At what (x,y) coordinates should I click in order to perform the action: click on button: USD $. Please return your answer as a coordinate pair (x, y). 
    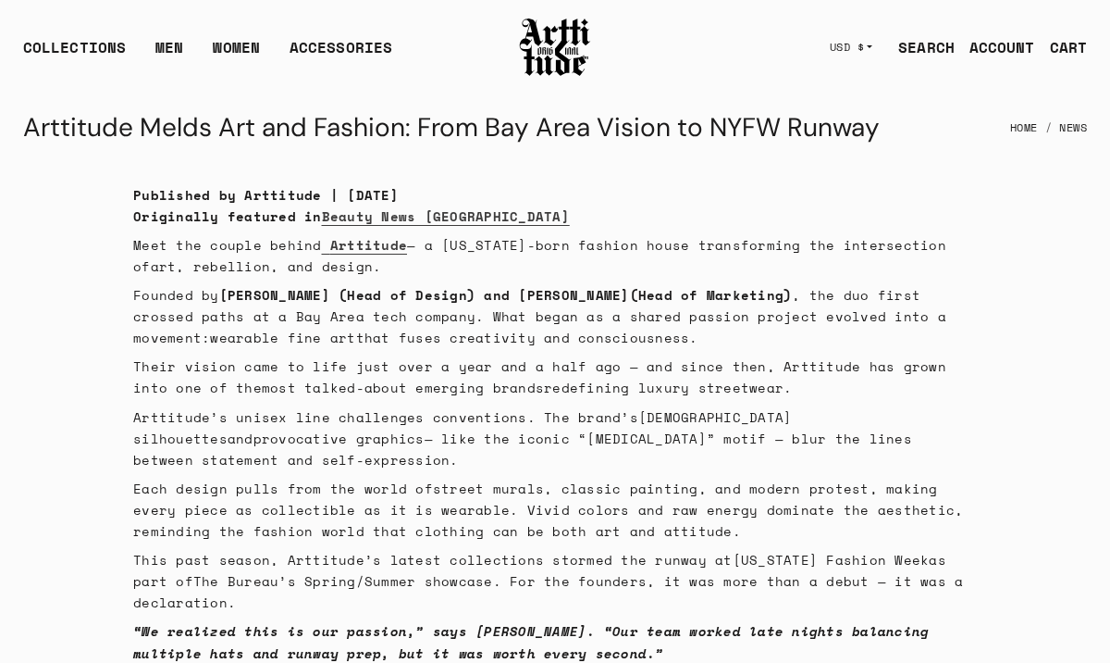
    Looking at the image, I should click on (851, 47).